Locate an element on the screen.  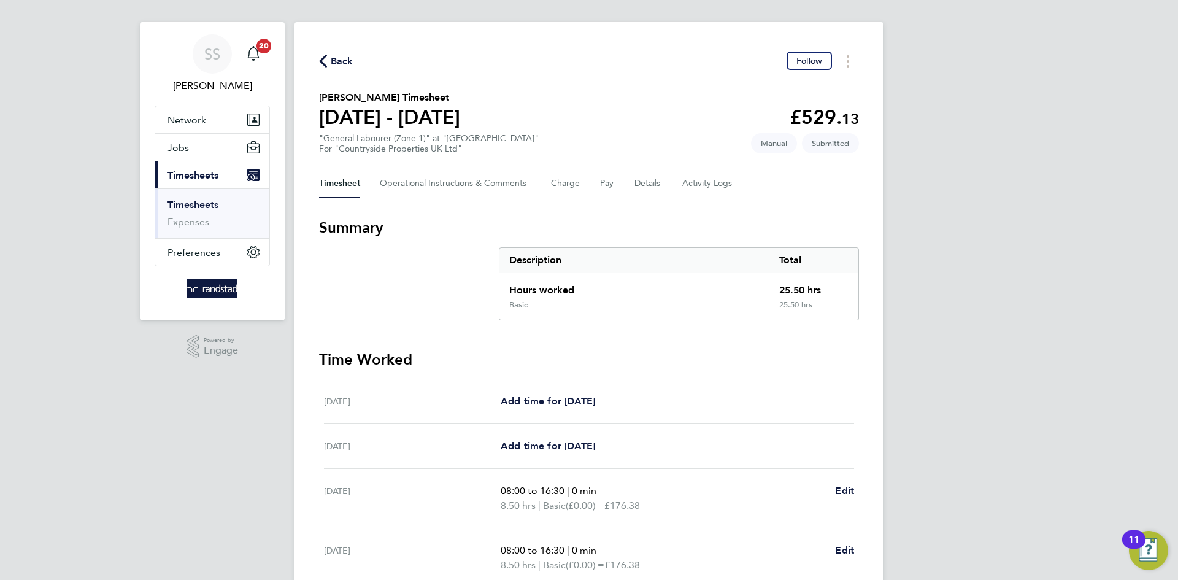
span: This timesheet was manually created. is located at coordinates (774, 143).